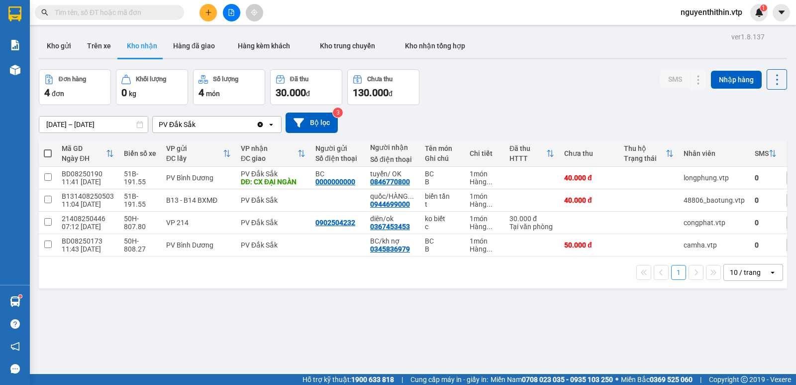  Describe the element at coordinates (15, 323) in the screenshot. I see `span: question-circle` at that location.